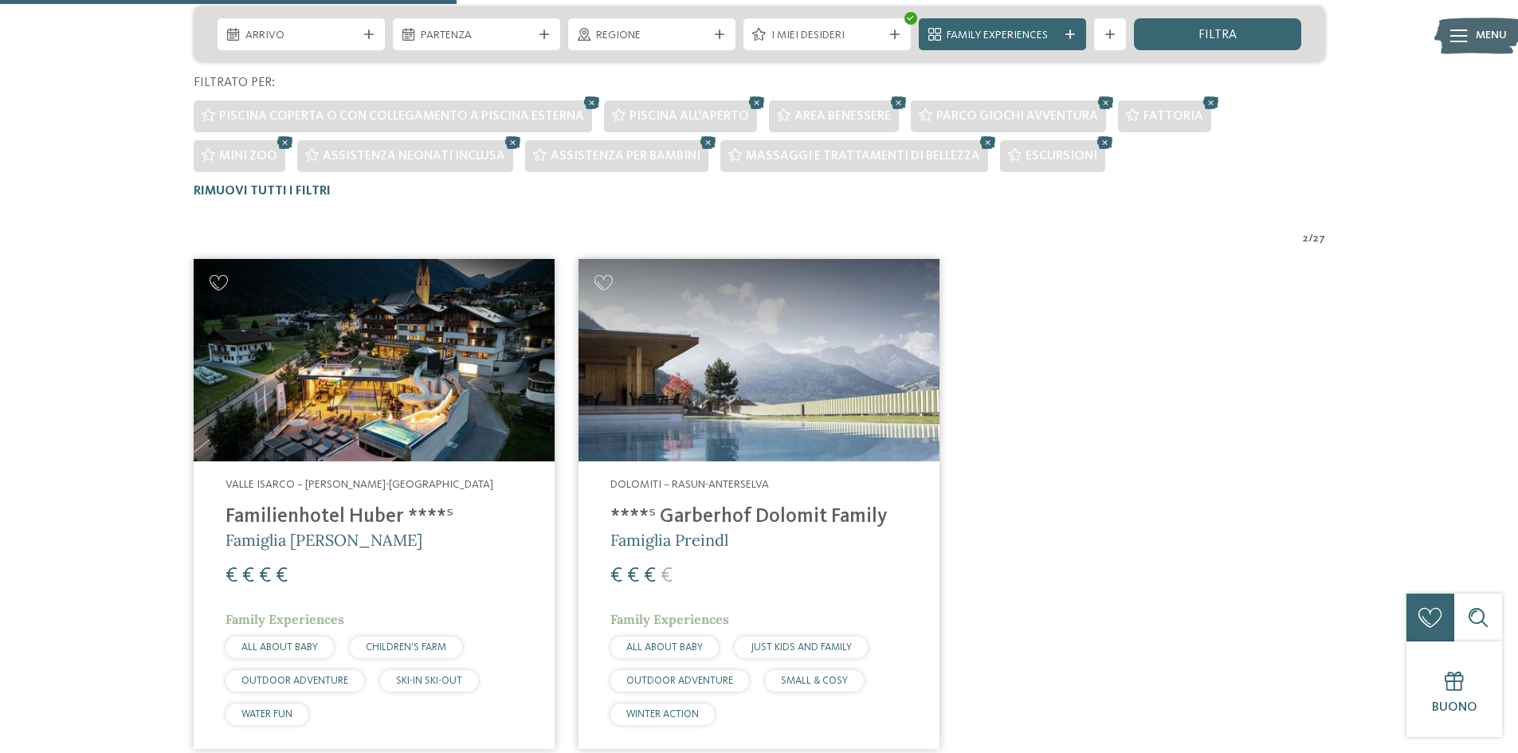 Image resolution: width=1518 pixels, height=753 pixels. Describe the element at coordinates (476, 36) in the screenshot. I see `span: Partenza` at that location.